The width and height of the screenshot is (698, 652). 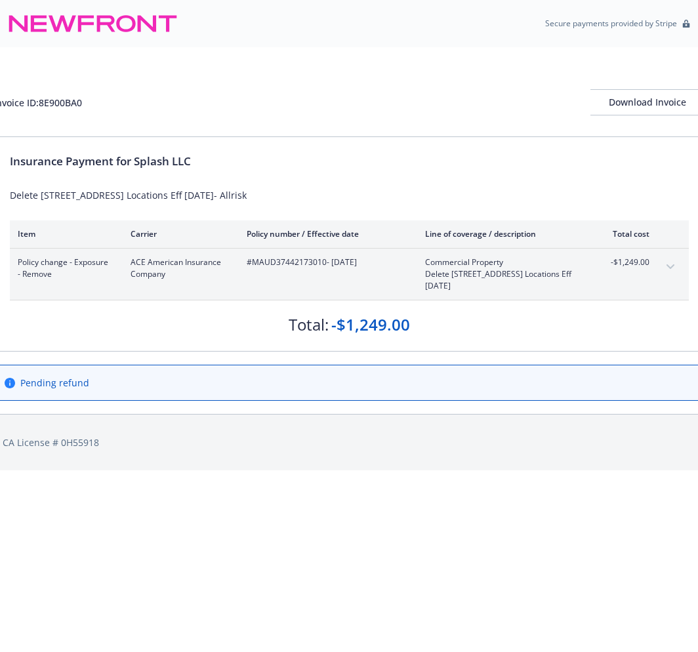 I want to click on span: Policy change - Exposure - Remove, so click(x=64, y=268).